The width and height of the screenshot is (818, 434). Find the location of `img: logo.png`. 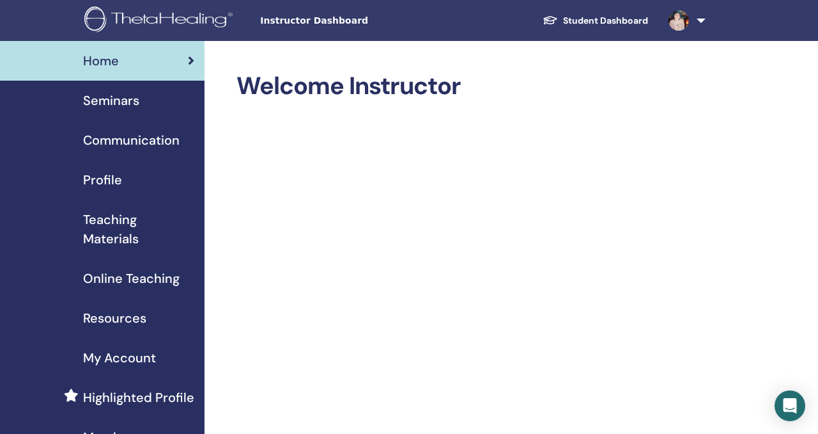

img: logo.png is located at coordinates (160, 20).